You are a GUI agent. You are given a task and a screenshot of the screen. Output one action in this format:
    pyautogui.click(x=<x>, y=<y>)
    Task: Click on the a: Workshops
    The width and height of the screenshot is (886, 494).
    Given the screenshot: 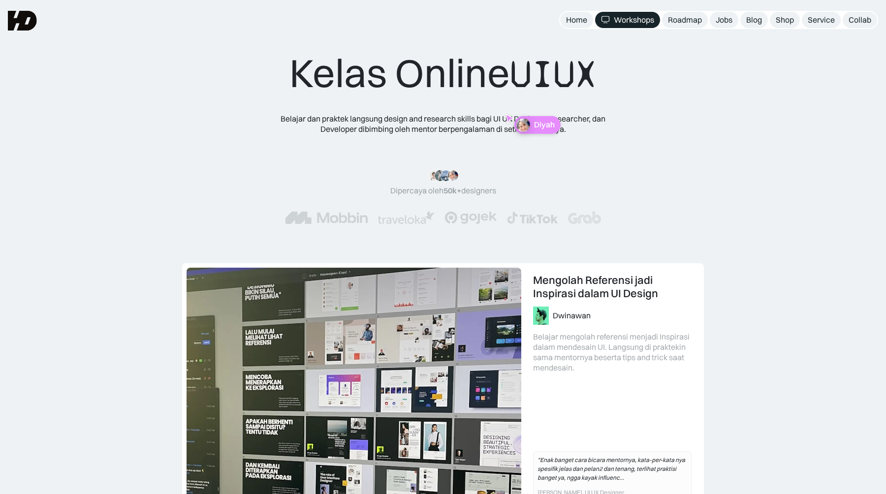 What is the action you would take?
    pyautogui.click(x=628, y=20)
    